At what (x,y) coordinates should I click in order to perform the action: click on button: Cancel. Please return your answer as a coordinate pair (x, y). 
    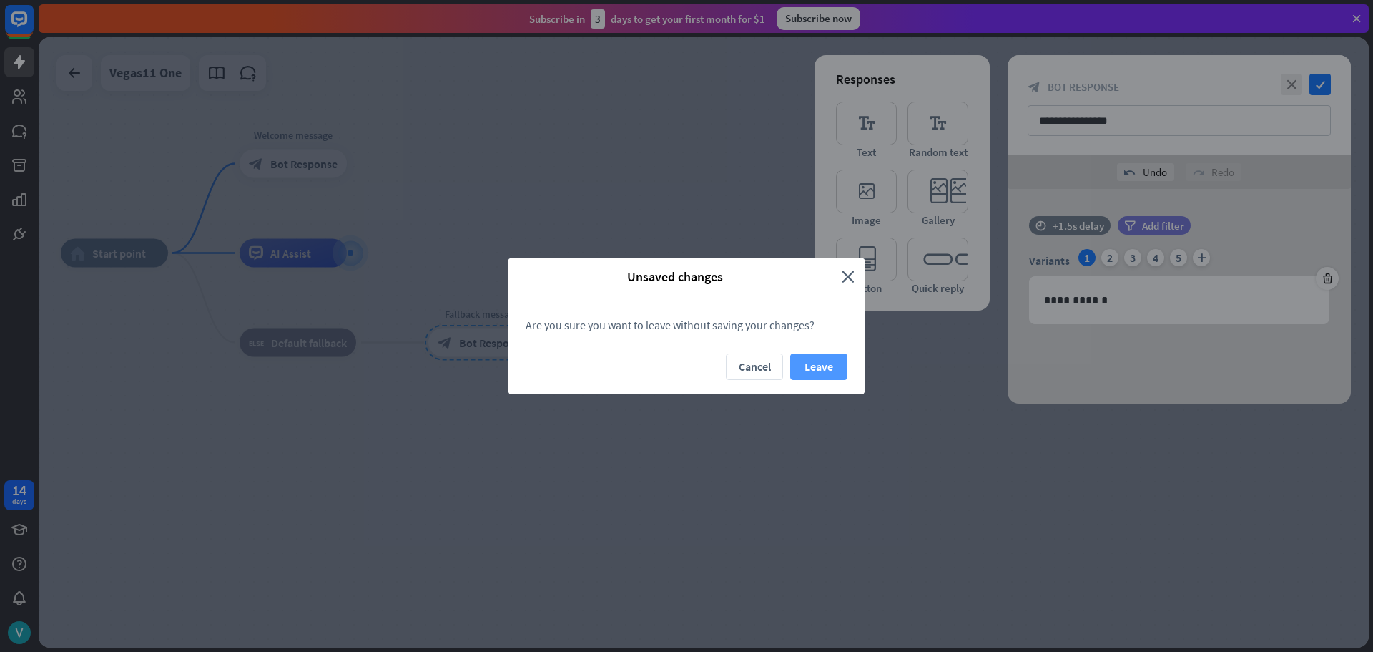
    Looking at the image, I should click on (755, 366).